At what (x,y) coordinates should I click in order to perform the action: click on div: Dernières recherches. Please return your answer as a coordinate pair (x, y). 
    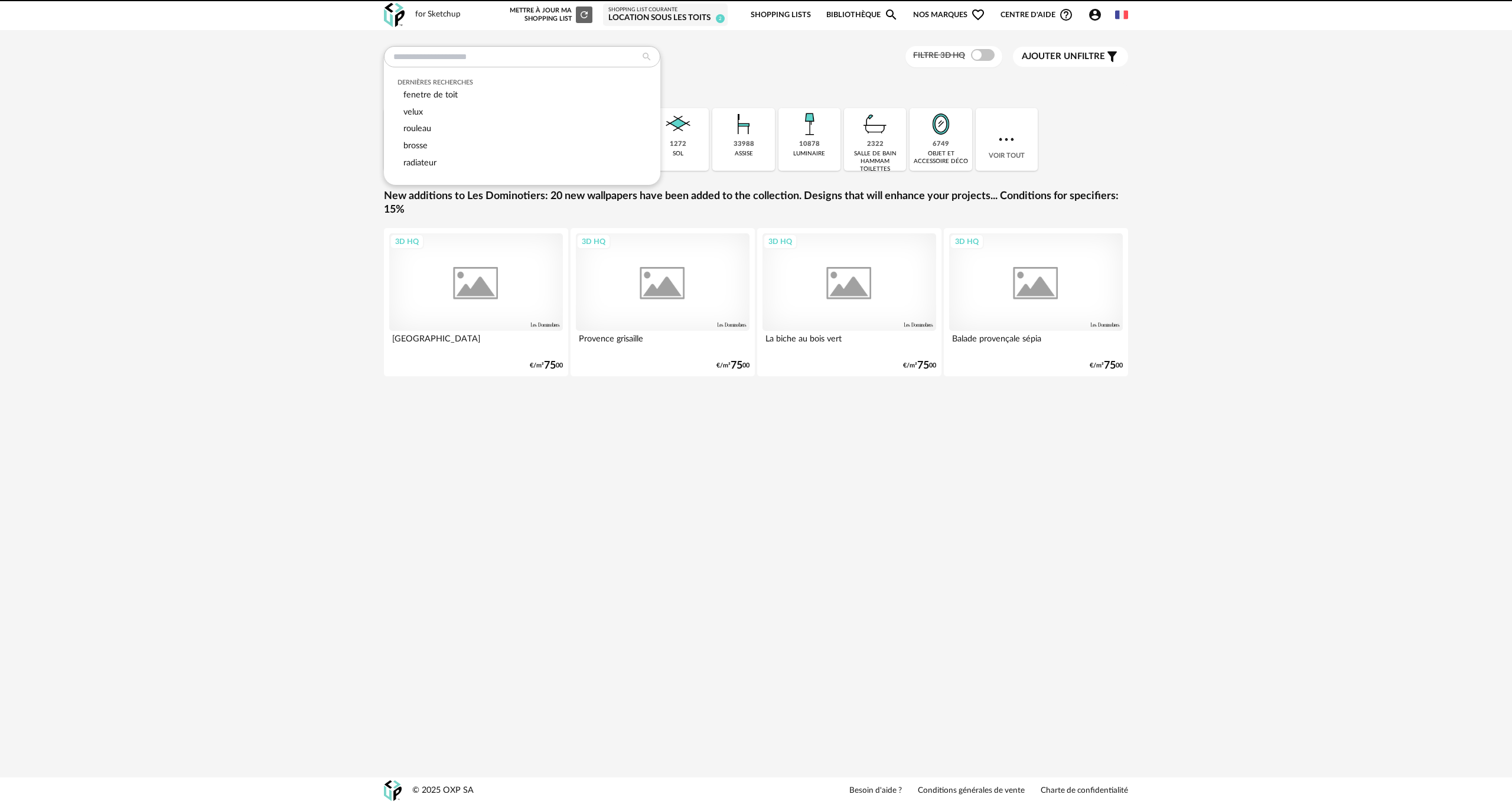
    Looking at the image, I should click on (522, 82).